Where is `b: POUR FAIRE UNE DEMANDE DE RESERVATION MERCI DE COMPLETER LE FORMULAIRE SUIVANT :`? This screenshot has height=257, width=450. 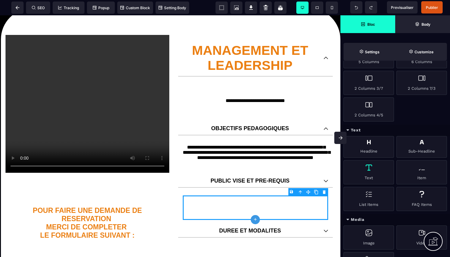 b: POUR FAIRE UNE DEMANDE DE RESERVATION MERCI DE COMPLETER LE FORMULAIRE SUIVANT : is located at coordinates (88, 207).